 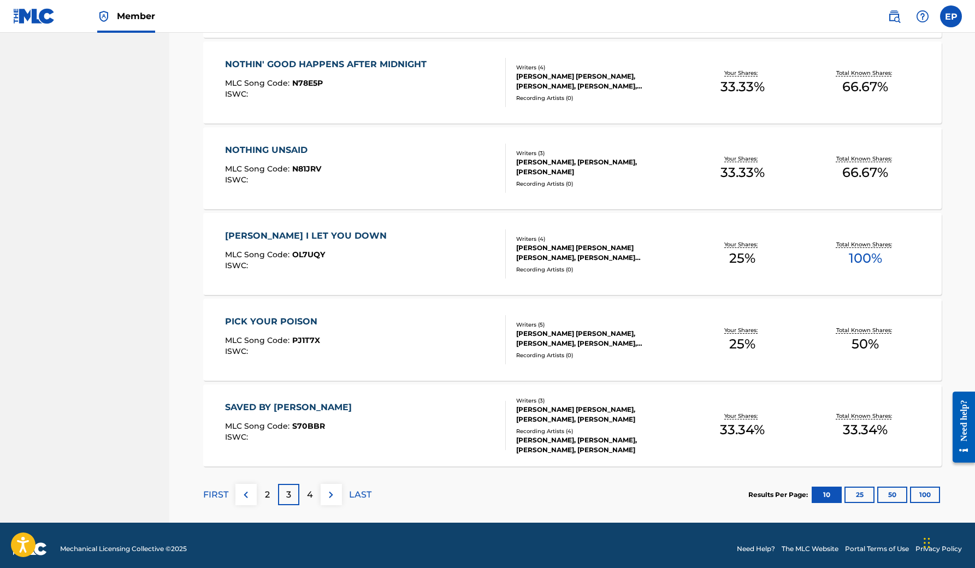 I want to click on div: Writers ( 5 ), so click(x=599, y=325).